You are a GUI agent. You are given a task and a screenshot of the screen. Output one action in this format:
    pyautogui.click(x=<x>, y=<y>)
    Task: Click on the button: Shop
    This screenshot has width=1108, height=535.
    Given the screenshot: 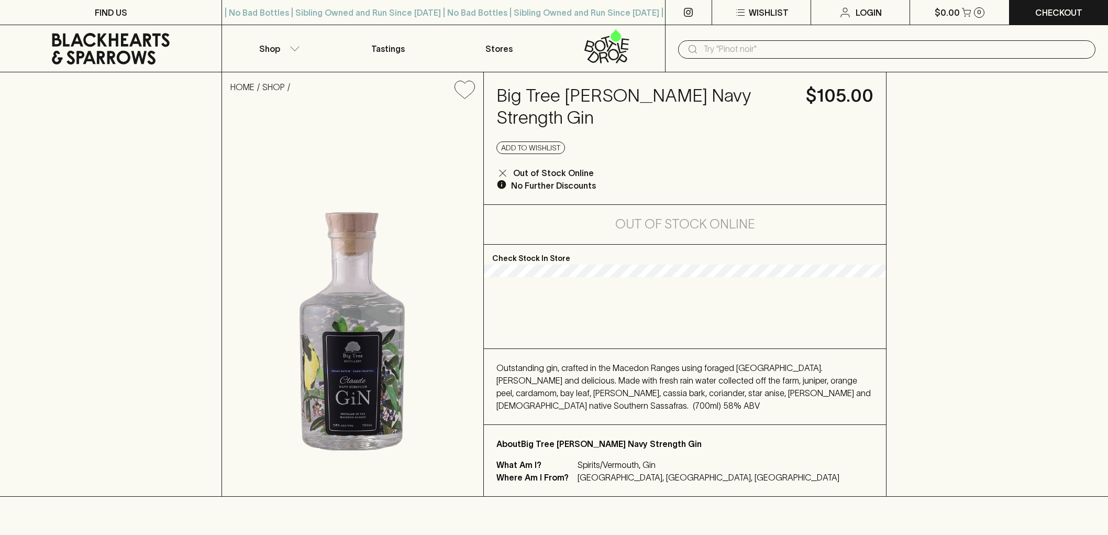 What is the action you would take?
    pyautogui.click(x=277, y=48)
    